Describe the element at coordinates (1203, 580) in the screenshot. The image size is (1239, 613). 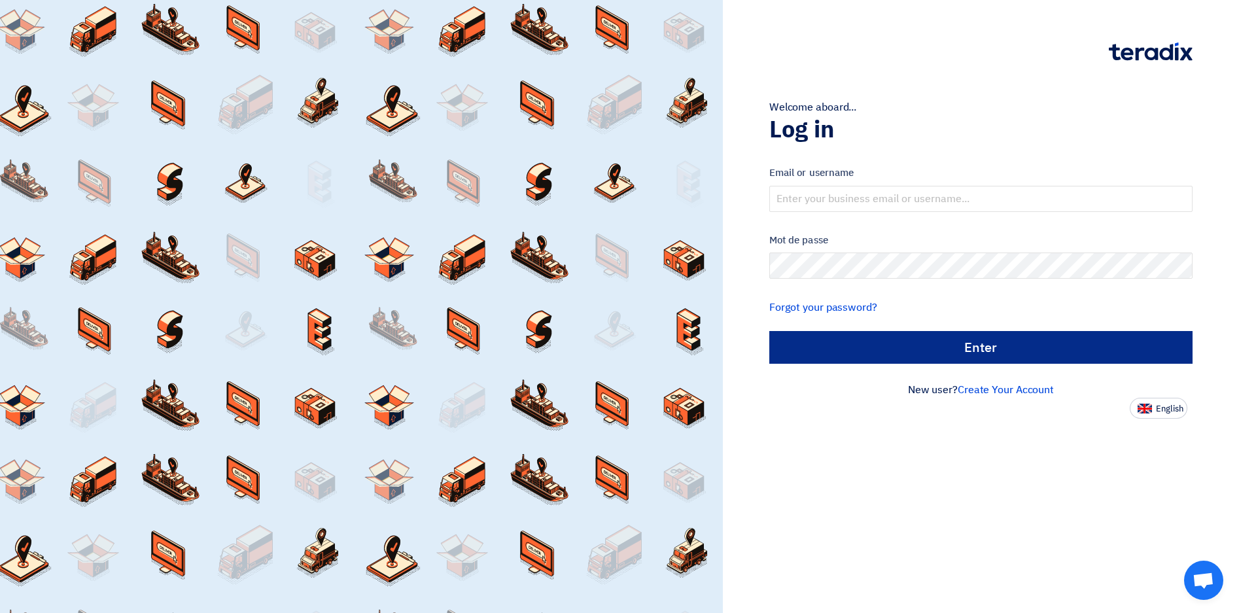
I see `div: Open chat` at that location.